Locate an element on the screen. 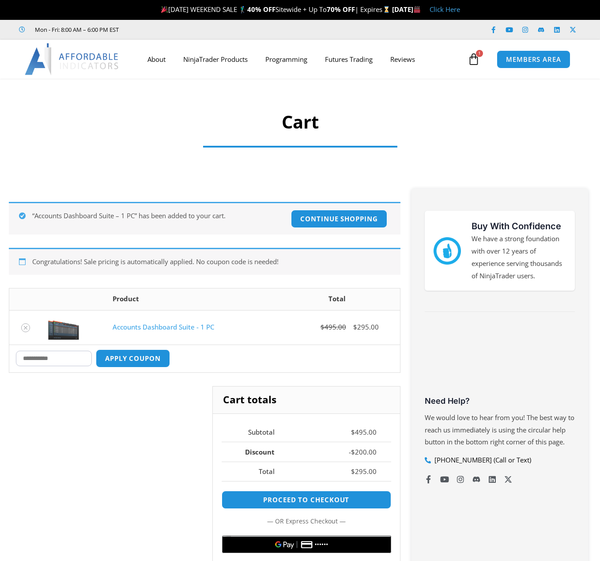 Image resolution: width=600 pixels, height=561 pixels. strong: 40% OFF is located at coordinates (261, 9).